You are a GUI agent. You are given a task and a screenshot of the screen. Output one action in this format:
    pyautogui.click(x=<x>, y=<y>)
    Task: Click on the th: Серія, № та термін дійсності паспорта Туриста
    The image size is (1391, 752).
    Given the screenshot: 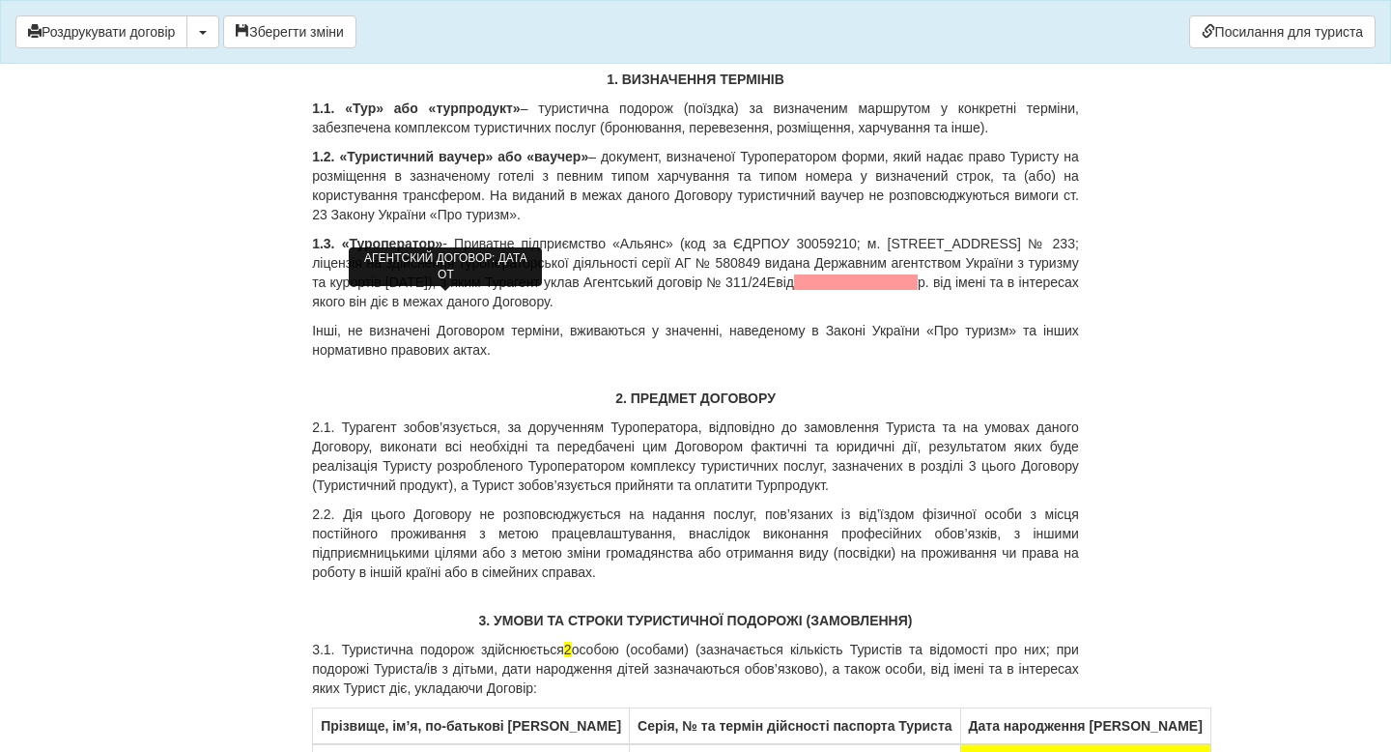 What is the action you would take?
    pyautogui.click(x=795, y=726)
    